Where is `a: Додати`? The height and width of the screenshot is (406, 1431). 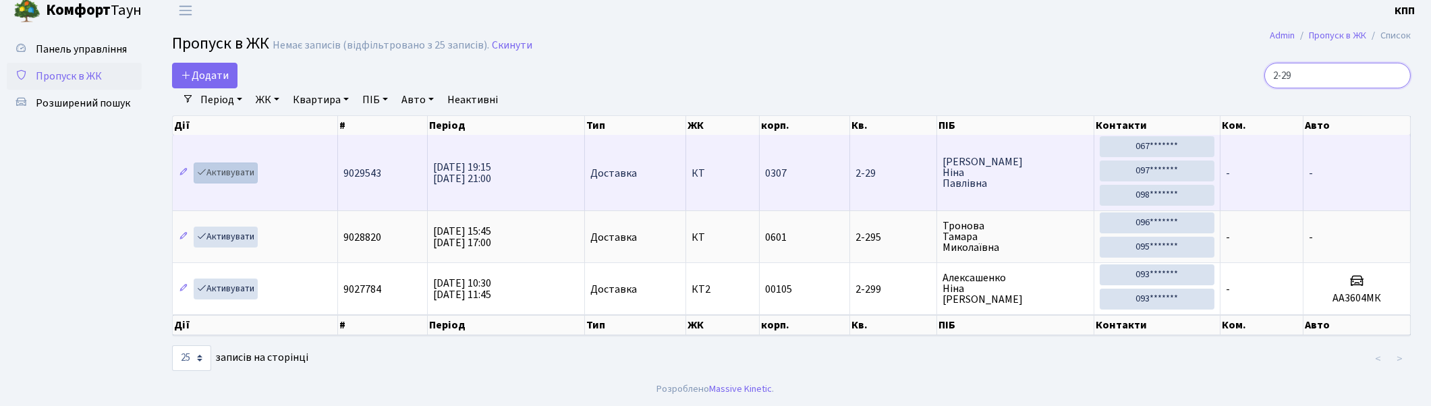
a: Додати is located at coordinates (204, 76).